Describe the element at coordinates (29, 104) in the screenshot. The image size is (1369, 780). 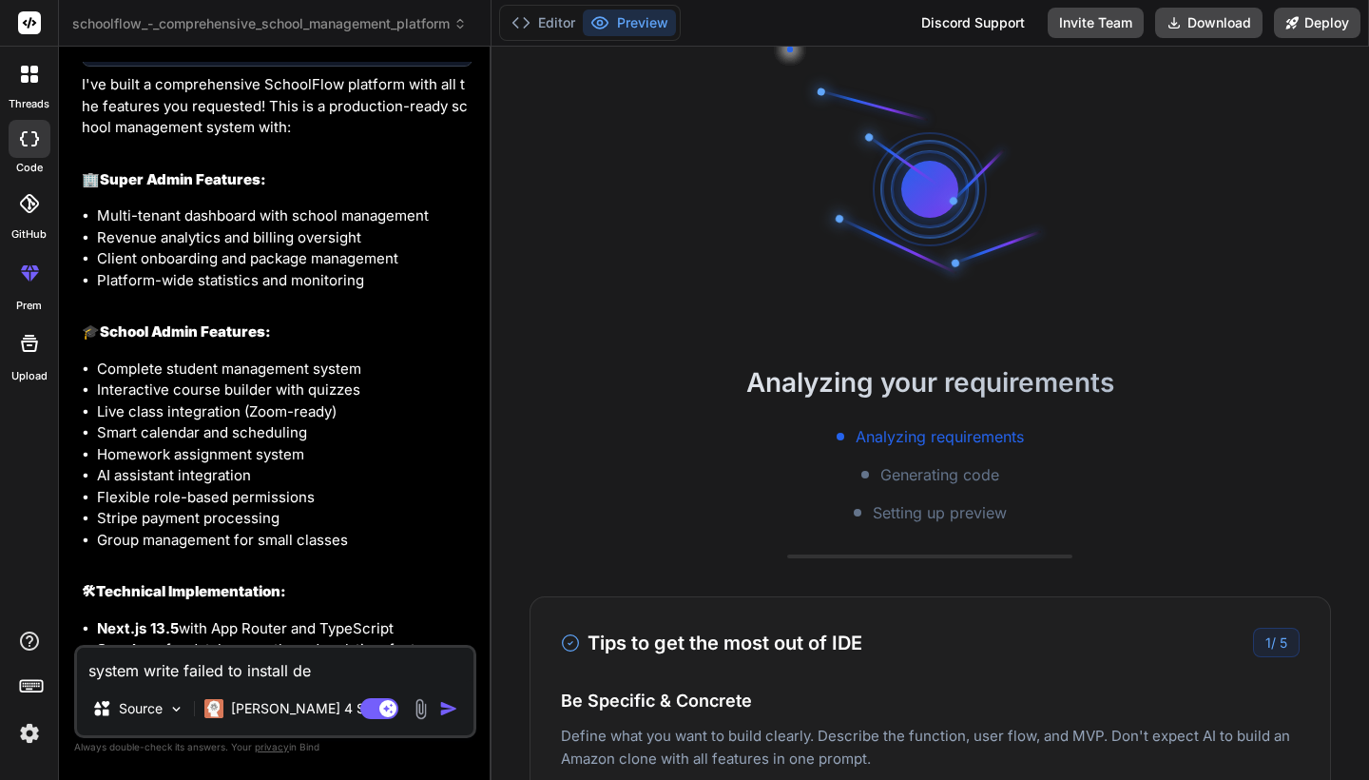
I see `label: threads` at that location.